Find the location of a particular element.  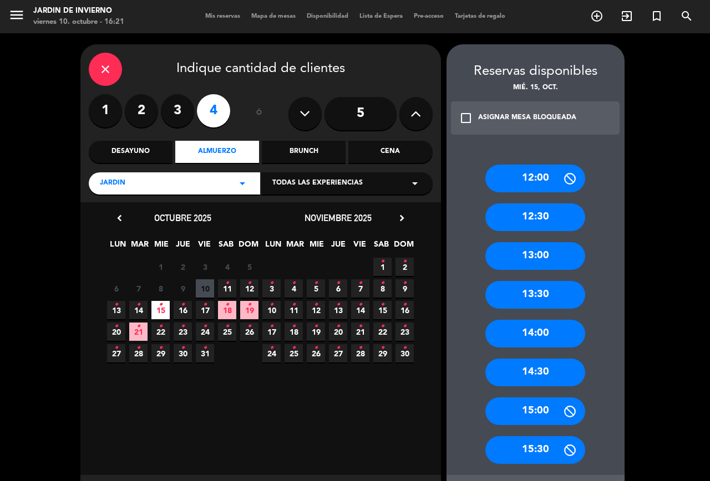

span: 24 is located at coordinates (205, 332).